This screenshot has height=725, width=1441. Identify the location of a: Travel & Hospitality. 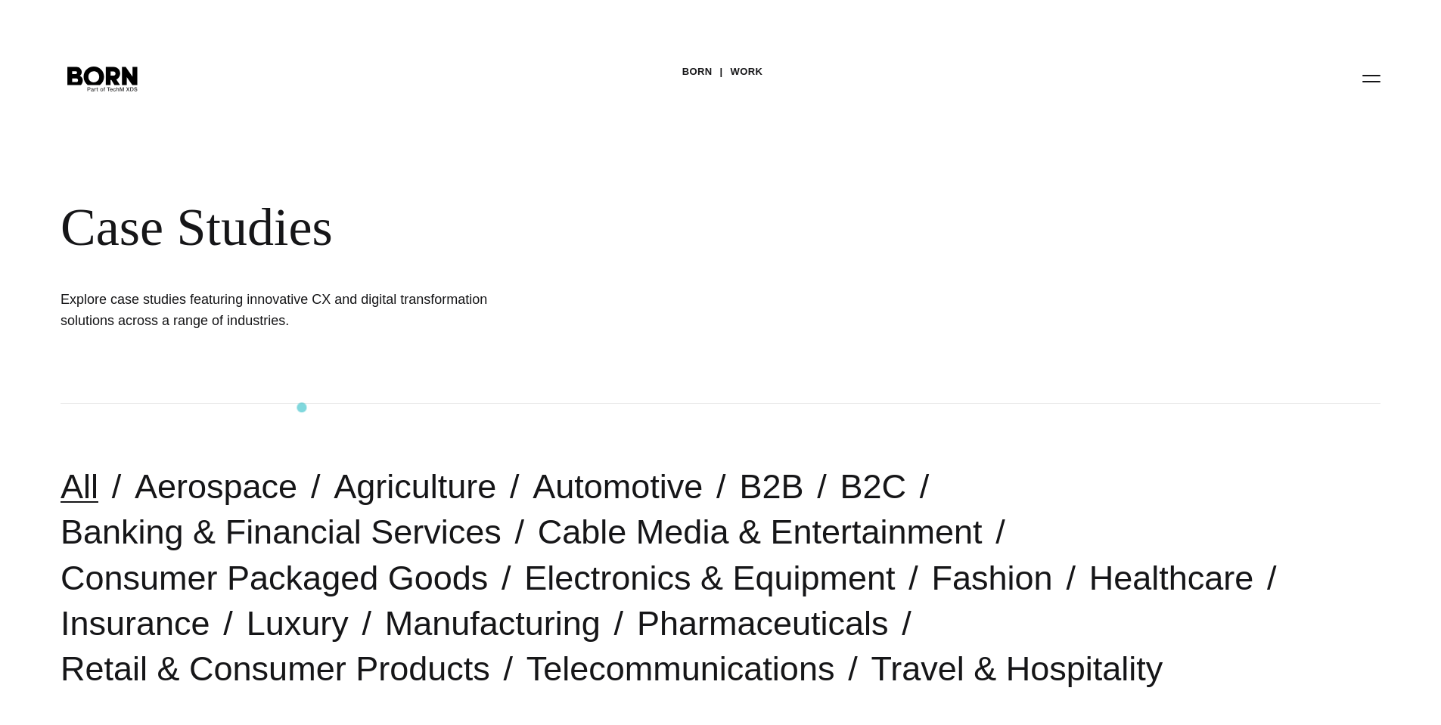
(1016, 668).